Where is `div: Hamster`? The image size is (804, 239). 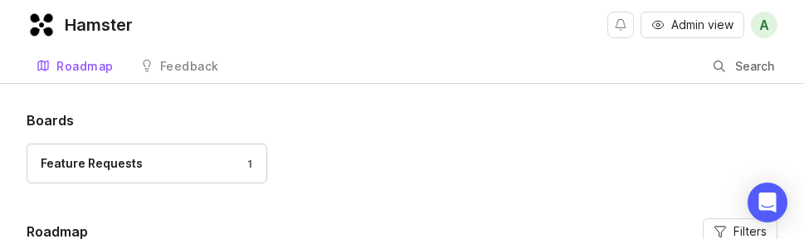
div: Hamster is located at coordinates (99, 25).